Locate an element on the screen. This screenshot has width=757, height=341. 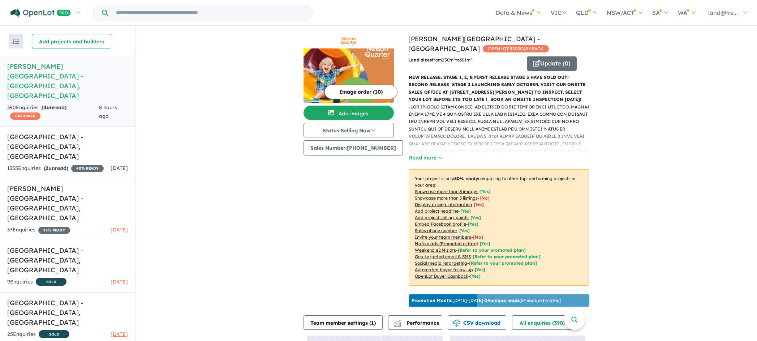
button: Status:Selling Now is located at coordinates (349, 130).